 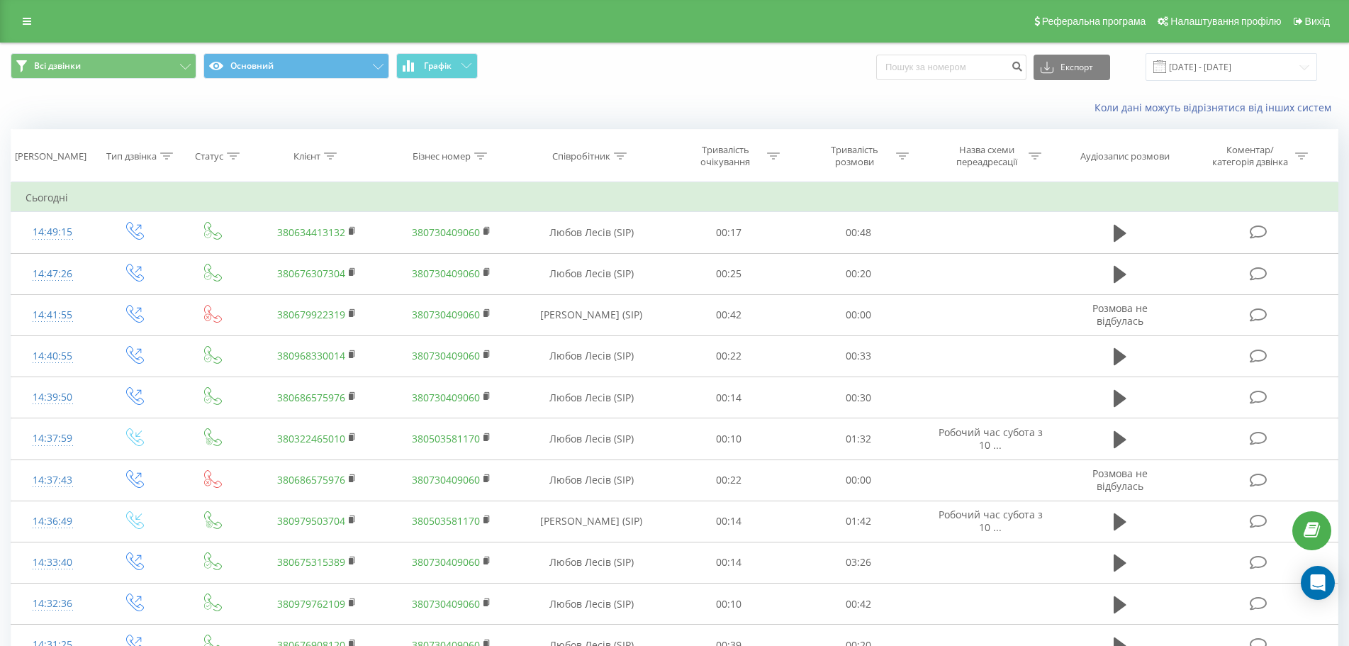 I want to click on td: 00:33, so click(x=858, y=356).